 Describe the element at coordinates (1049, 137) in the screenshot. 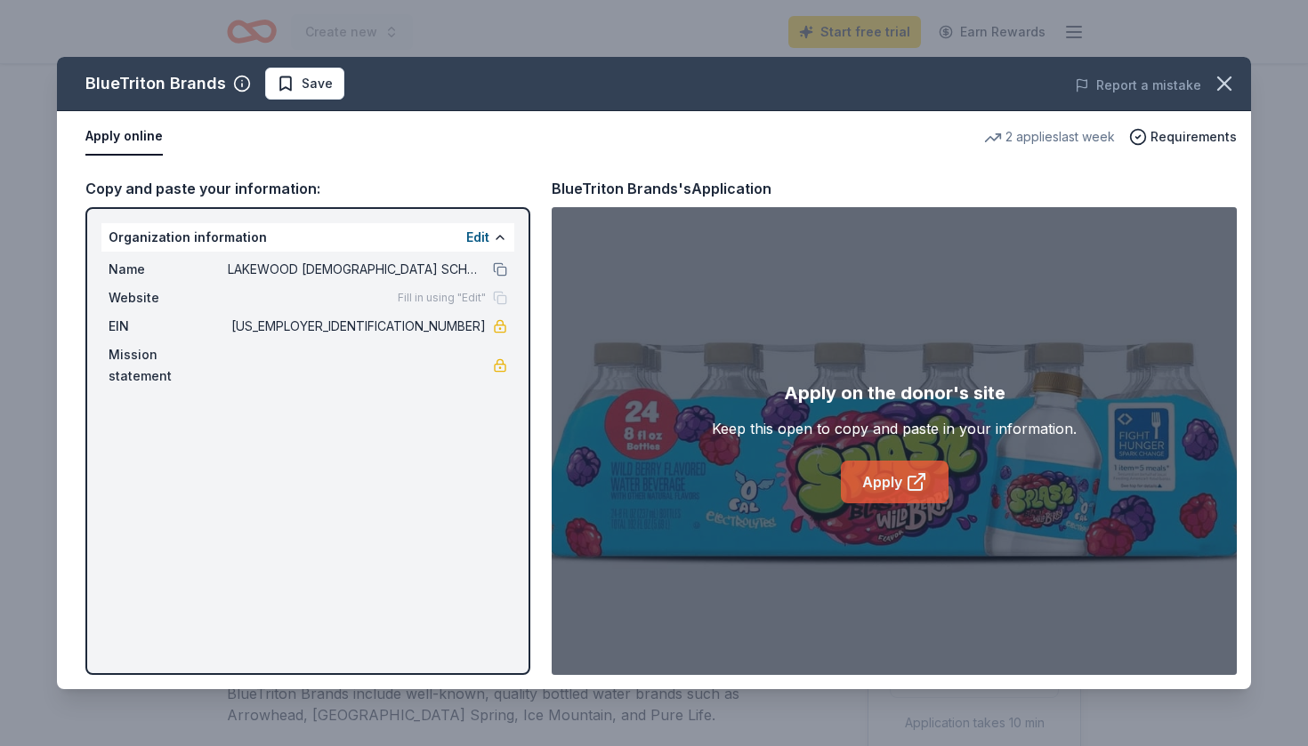

I see `div: 2 applies last week` at that location.